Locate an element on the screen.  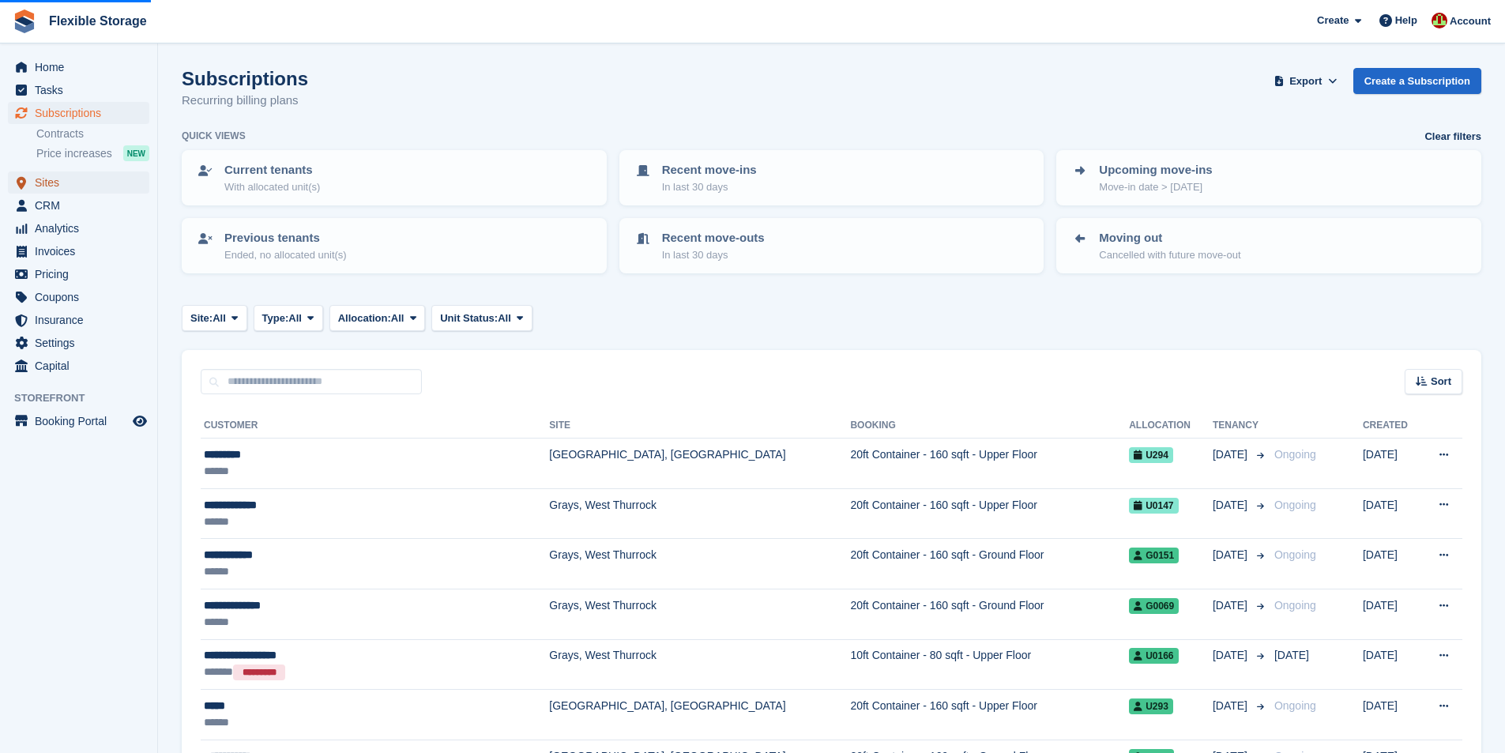
a: Moving out Cancelled with future move-out is located at coordinates (1269, 246).